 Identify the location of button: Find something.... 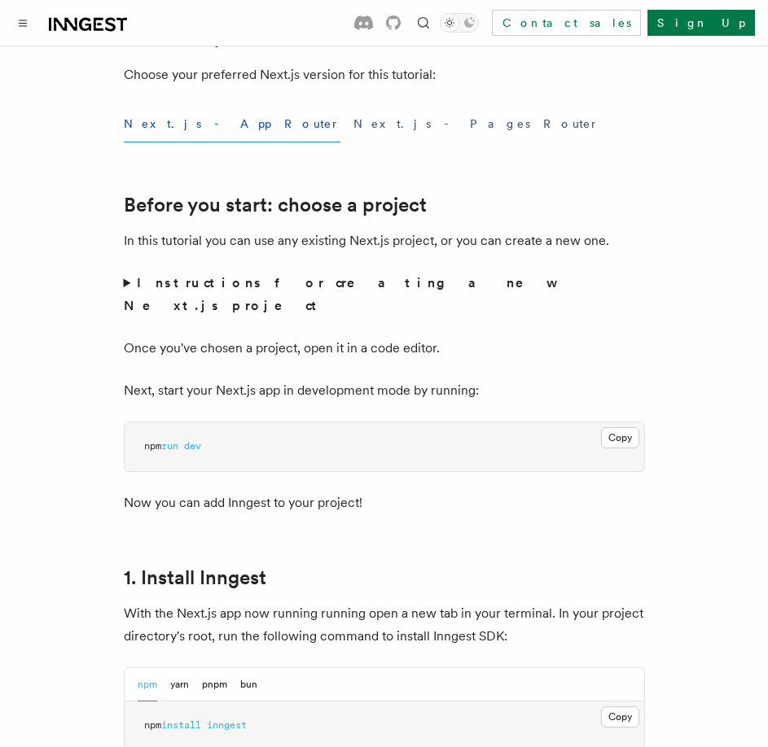
(423, 23).